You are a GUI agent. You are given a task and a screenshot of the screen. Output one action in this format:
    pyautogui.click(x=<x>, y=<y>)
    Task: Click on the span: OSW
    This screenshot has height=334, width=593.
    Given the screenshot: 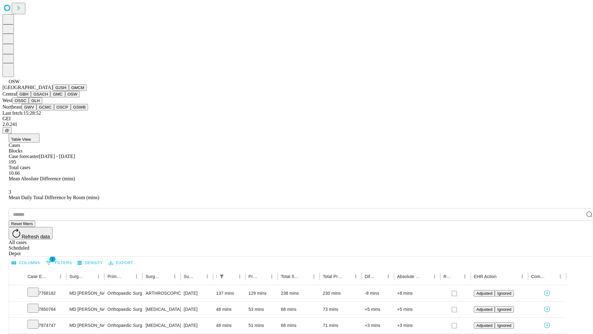 What is the action you would take?
    pyautogui.click(x=14, y=81)
    